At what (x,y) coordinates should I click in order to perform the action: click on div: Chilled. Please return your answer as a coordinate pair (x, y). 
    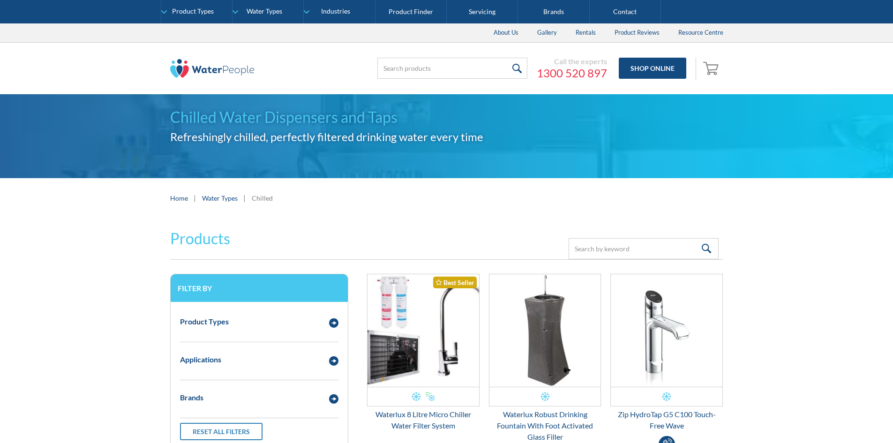
    Looking at the image, I should click on (262, 198).